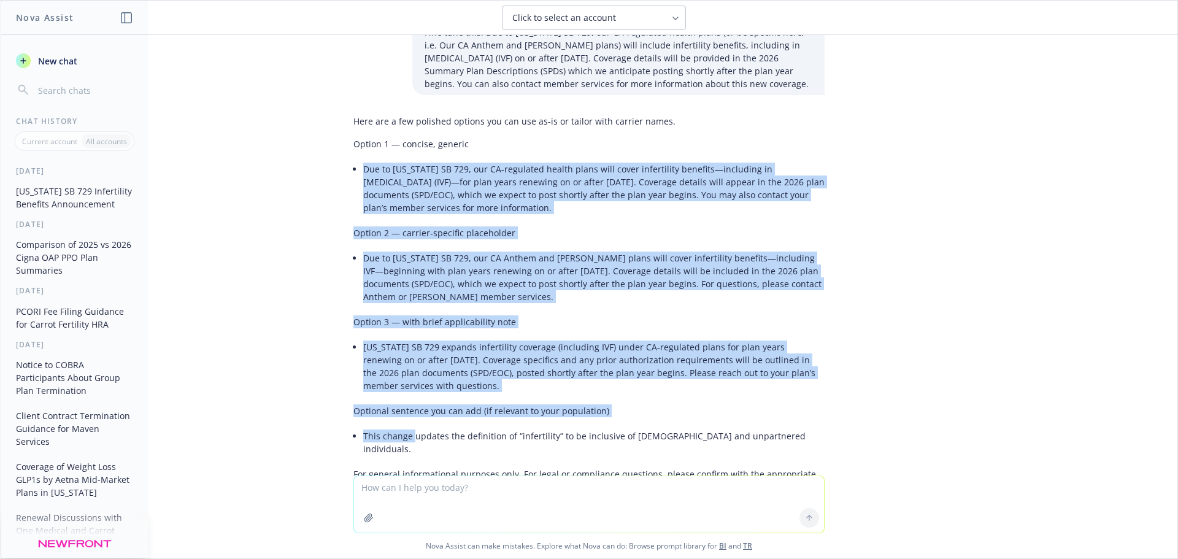  What do you see at coordinates (722, 545) in the screenshot?
I see `a: BI` at bounding box center [722, 545].